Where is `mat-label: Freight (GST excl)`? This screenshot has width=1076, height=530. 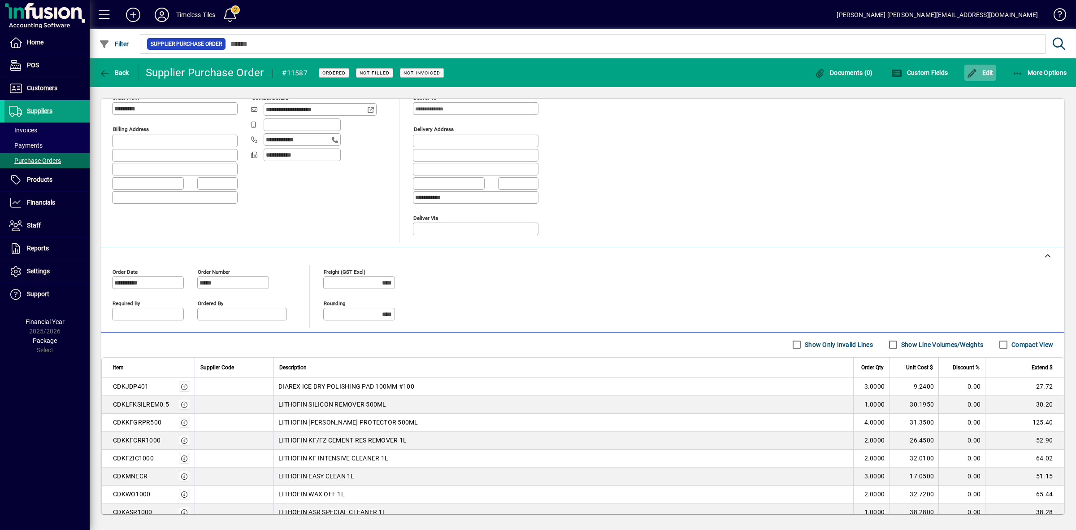 mat-label: Freight (GST excl) is located at coordinates (344, 271).